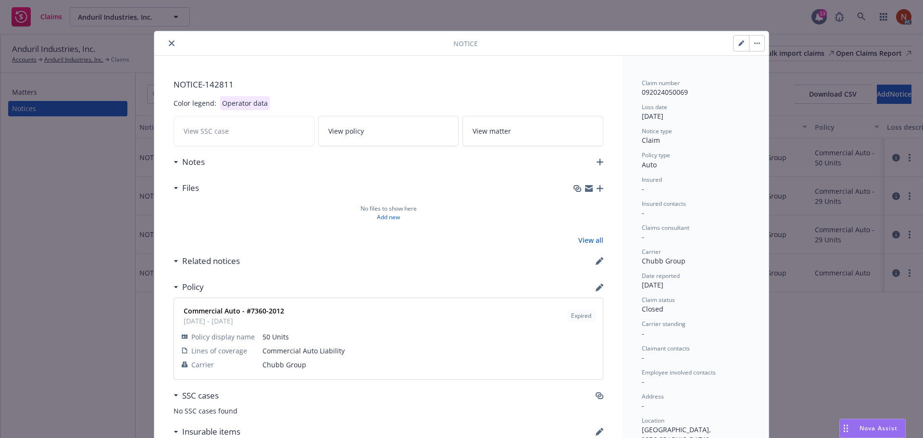  I want to click on span: View matter, so click(492, 131).